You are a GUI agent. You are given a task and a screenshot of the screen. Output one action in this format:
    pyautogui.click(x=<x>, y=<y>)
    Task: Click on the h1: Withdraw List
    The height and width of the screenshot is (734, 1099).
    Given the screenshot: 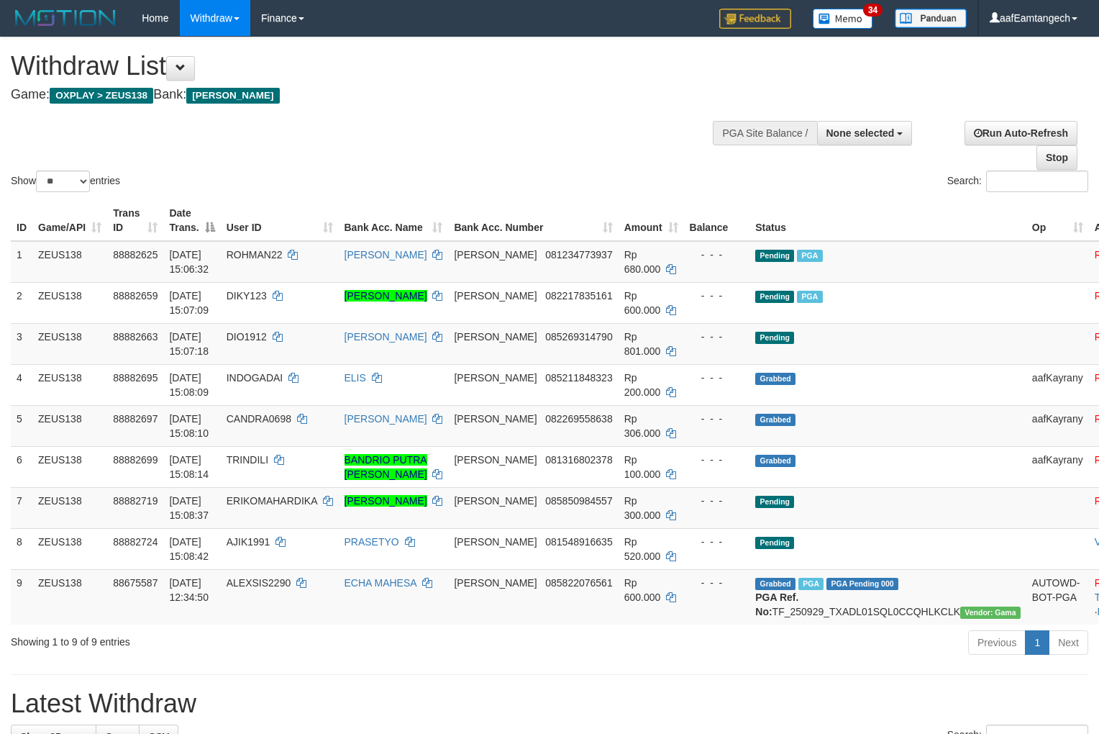 What is the action you would take?
    pyautogui.click(x=365, y=66)
    